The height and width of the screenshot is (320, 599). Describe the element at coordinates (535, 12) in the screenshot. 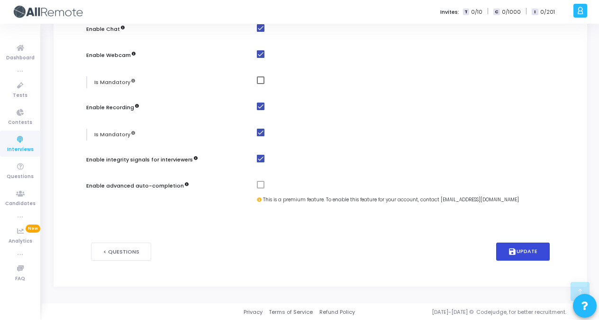

I see `span: I` at that location.